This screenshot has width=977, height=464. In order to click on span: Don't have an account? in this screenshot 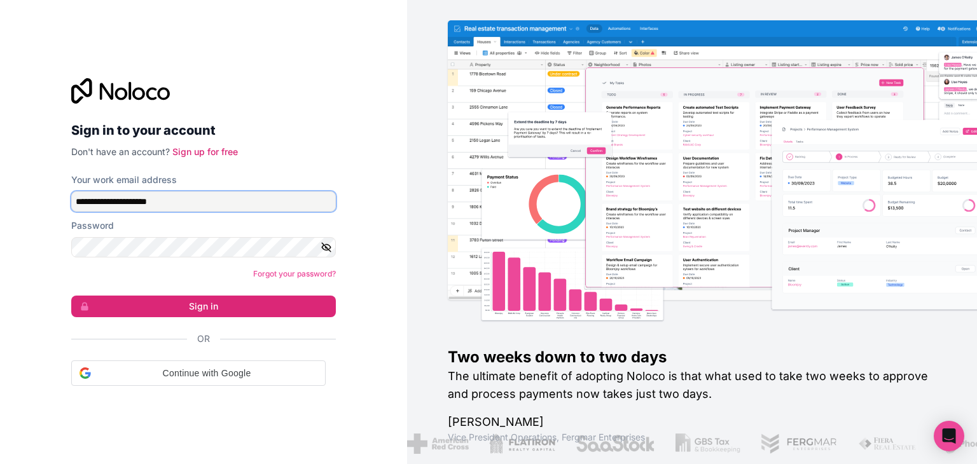, I will do `click(120, 151)`.